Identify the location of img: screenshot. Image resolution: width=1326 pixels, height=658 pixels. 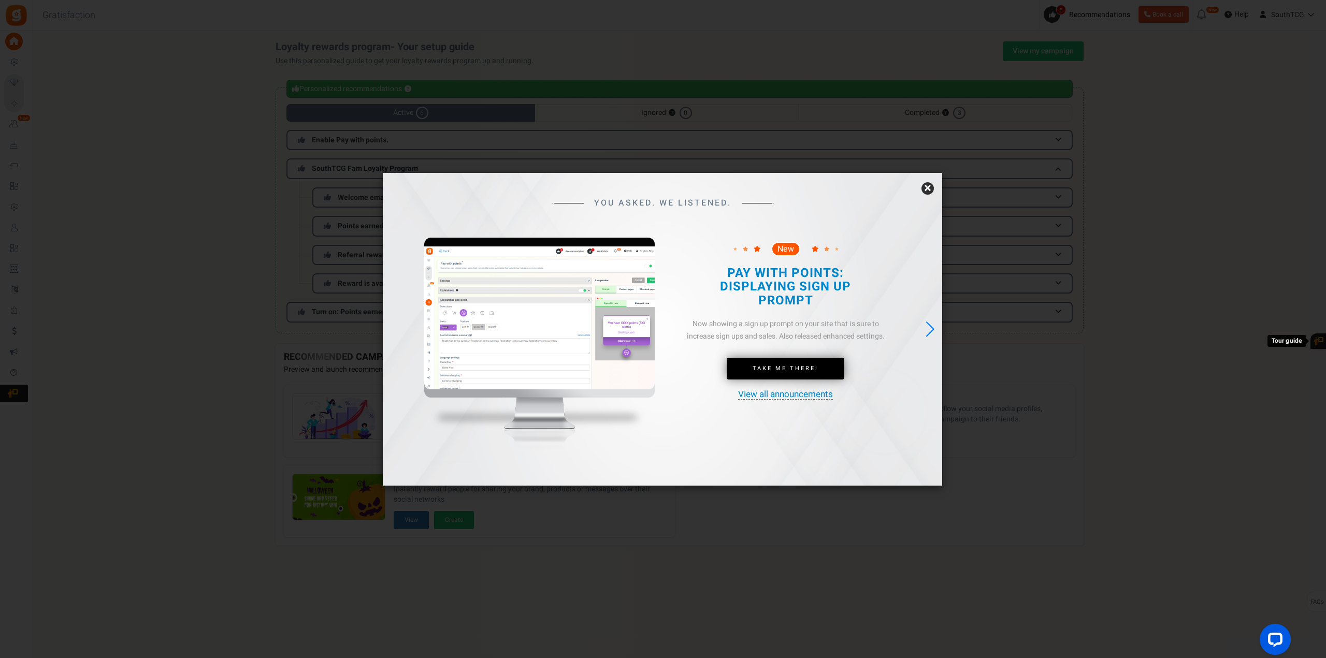
(539, 318).